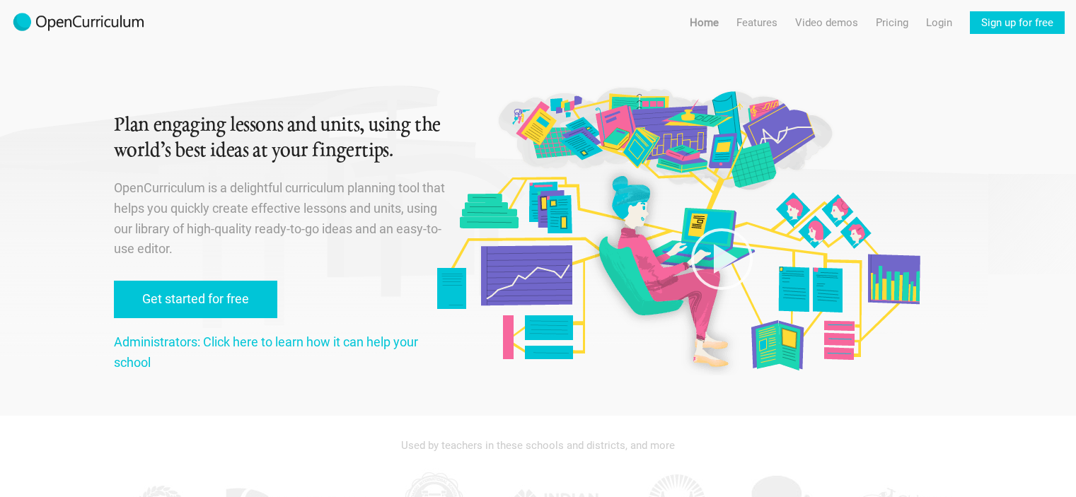 Image resolution: width=1076 pixels, height=497 pixels. Describe the element at coordinates (757, 23) in the screenshot. I see `a: Features` at that location.